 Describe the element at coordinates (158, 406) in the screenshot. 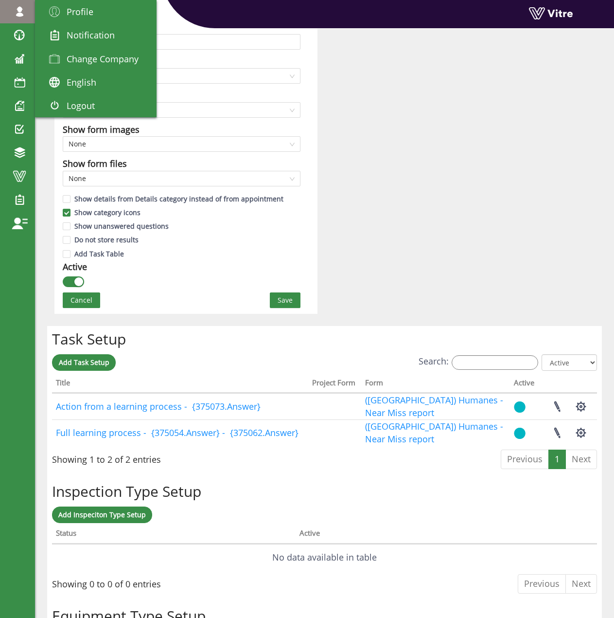

I see `a: Action from a learning process - {375073.Answer}` at that location.